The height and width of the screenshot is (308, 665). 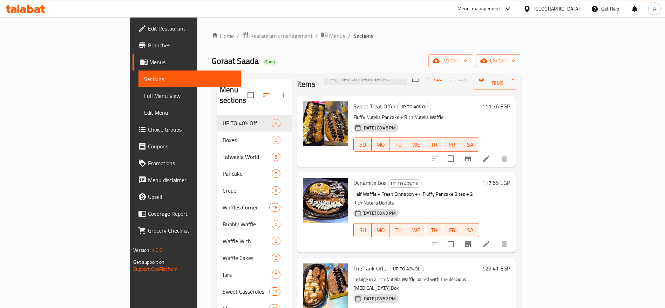 I want to click on a: Choice Groups, so click(x=187, y=129).